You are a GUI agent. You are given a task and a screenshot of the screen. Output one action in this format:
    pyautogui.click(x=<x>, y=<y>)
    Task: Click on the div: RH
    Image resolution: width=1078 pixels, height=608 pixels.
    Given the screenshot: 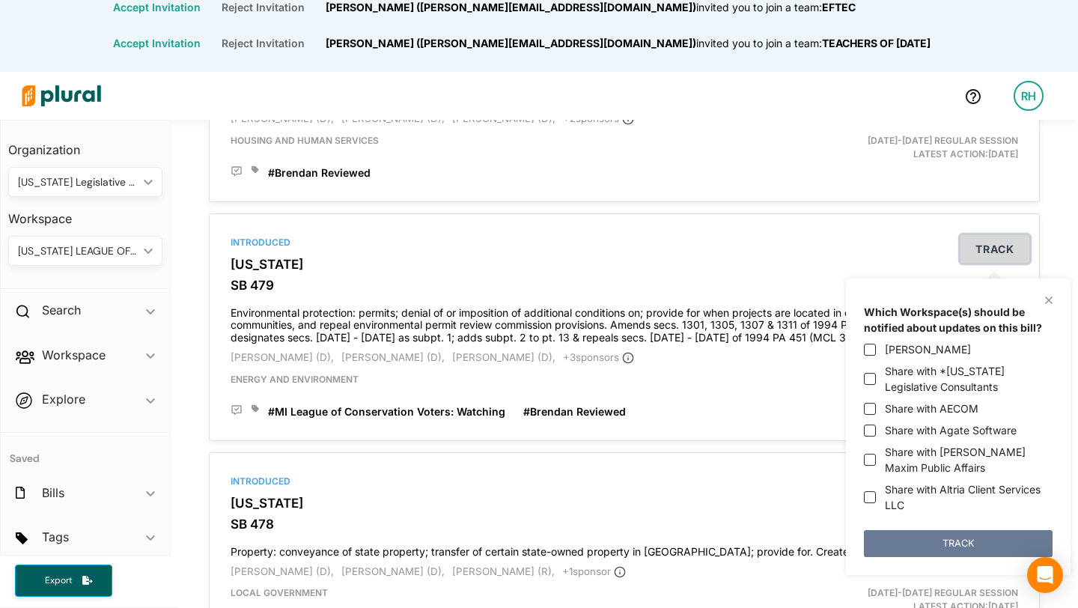 What is the action you would take?
    pyautogui.click(x=1029, y=96)
    